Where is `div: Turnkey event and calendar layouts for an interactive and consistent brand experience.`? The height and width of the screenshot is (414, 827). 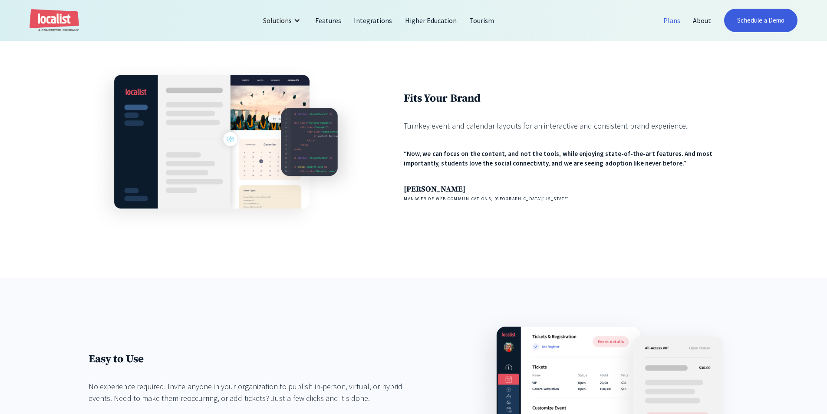 div: Turnkey event and calendar layouts for an interactive and consistent brand experience. is located at coordinates (571, 125).